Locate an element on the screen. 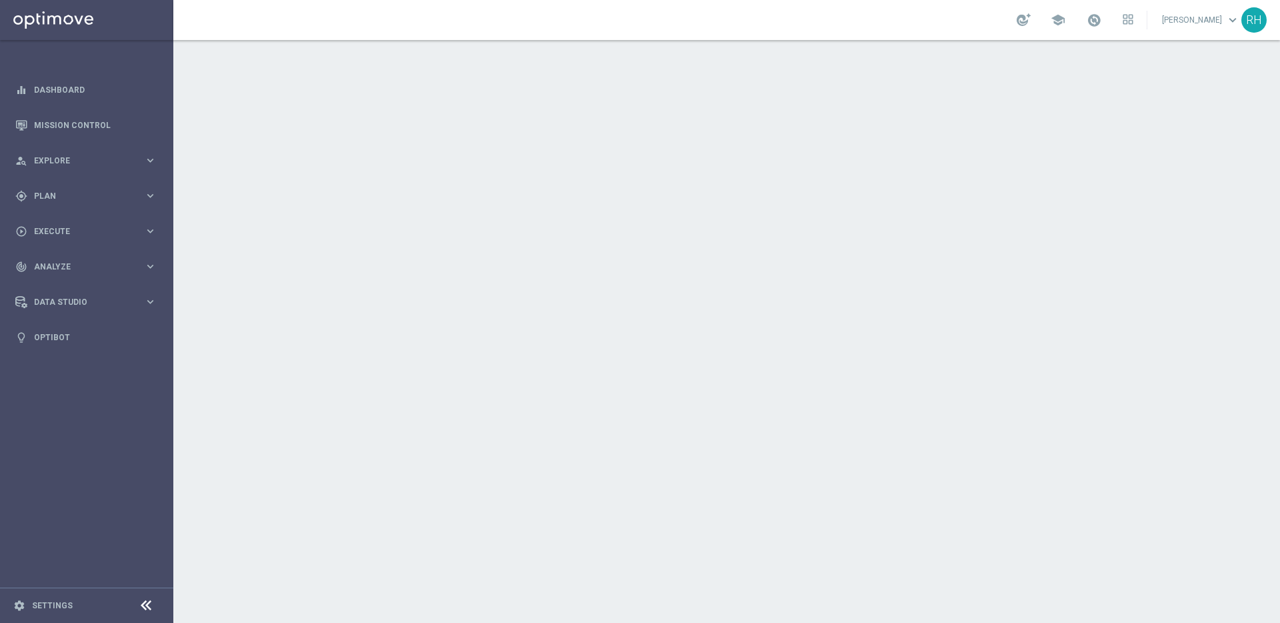  span: Plan is located at coordinates (89, 196).